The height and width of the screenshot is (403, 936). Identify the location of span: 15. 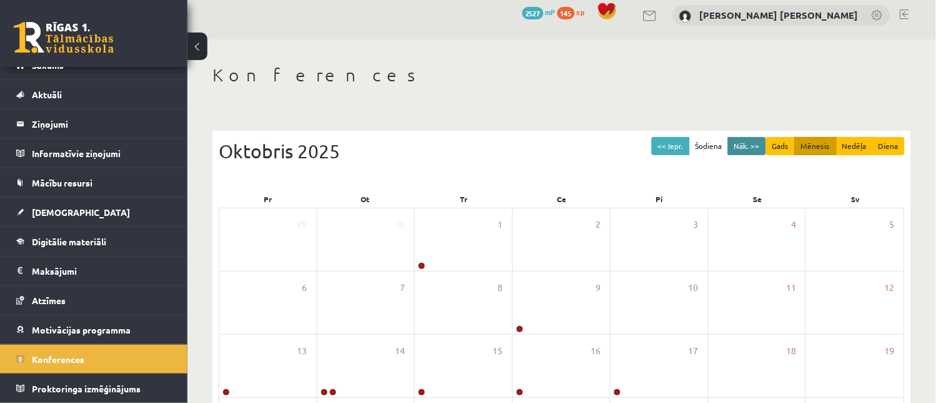
(498, 351).